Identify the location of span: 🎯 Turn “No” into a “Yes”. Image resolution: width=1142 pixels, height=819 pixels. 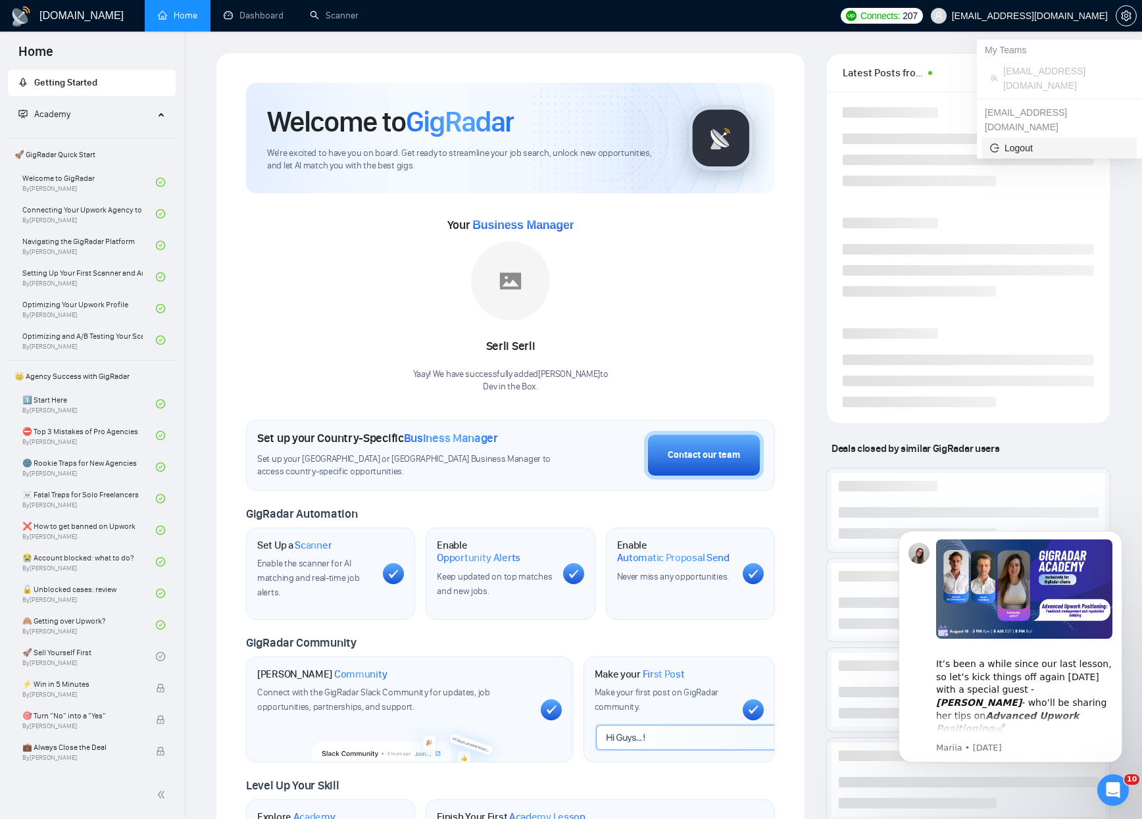
(82, 716).